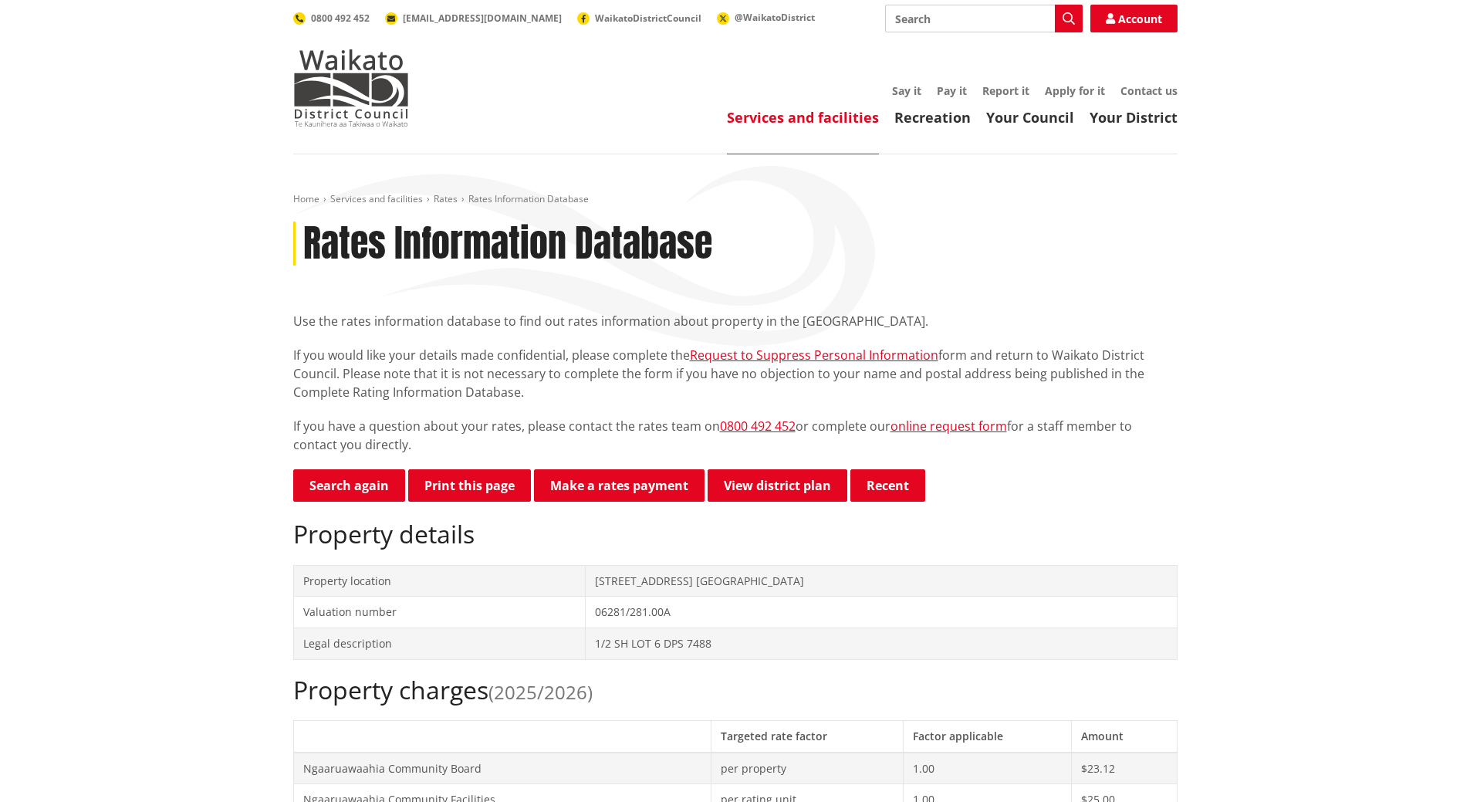  Describe the element at coordinates (445, 198) in the screenshot. I see `a: Rates` at that location.